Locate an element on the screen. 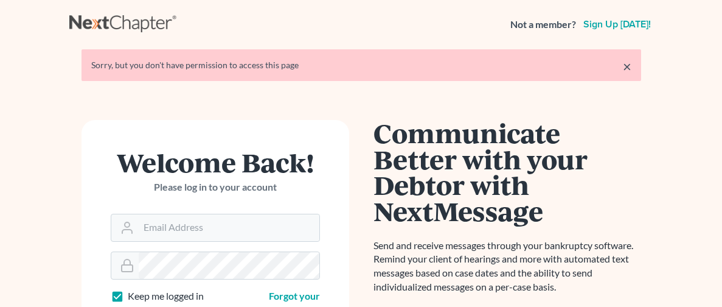 This screenshot has width=722, height=307. p: Send and receive messages through your bankruptcy software. Remind your client of hearings and mo... is located at coordinates (507, 266).